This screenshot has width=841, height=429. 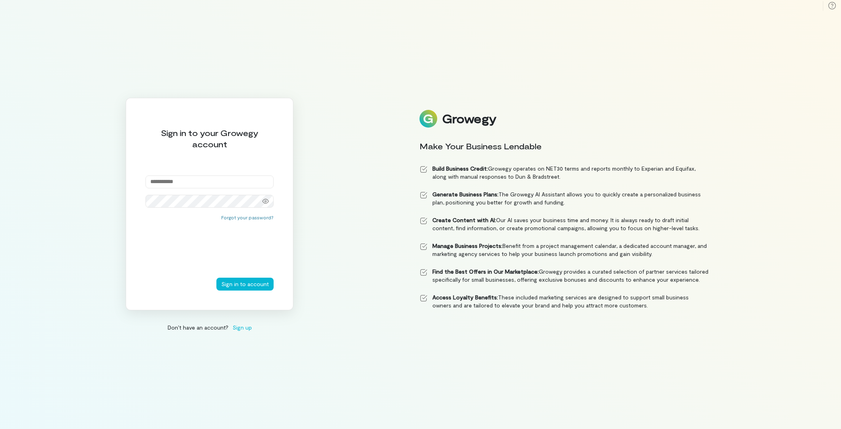 What do you see at coordinates (428, 119) in the screenshot?
I see `img: Logo` at bounding box center [428, 119].